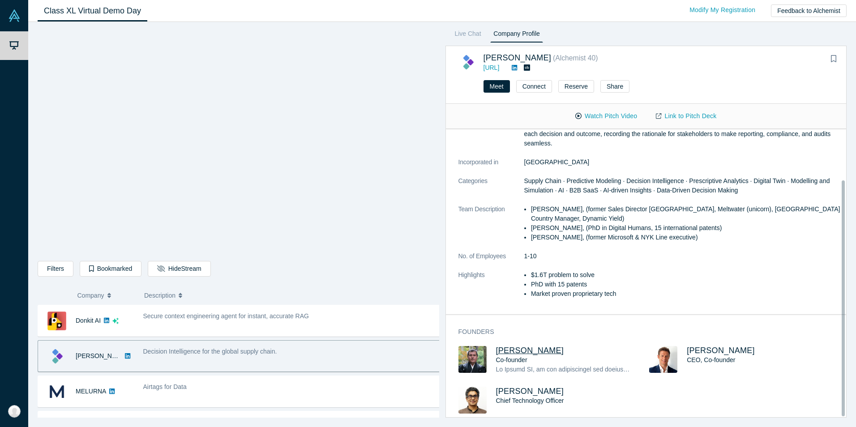 The height and width of the screenshot is (427, 856). Describe the element at coordinates (57, 392) in the screenshot. I see `img: MELURNA's Logo` at that location.